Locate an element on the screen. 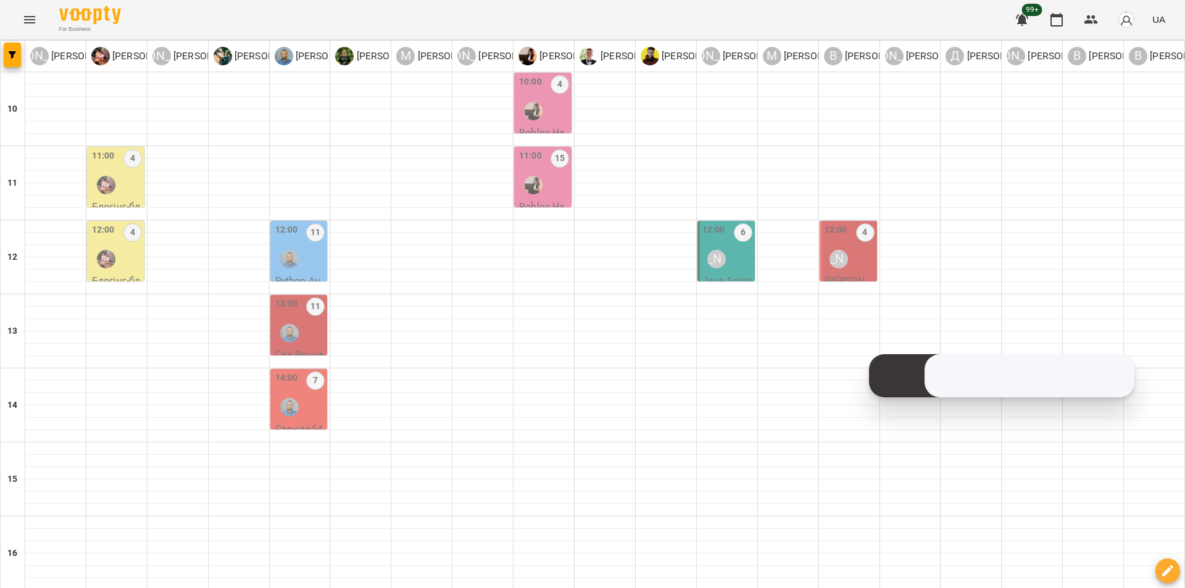 The height and width of the screenshot is (588, 1185). label: 15 is located at coordinates (560, 159).